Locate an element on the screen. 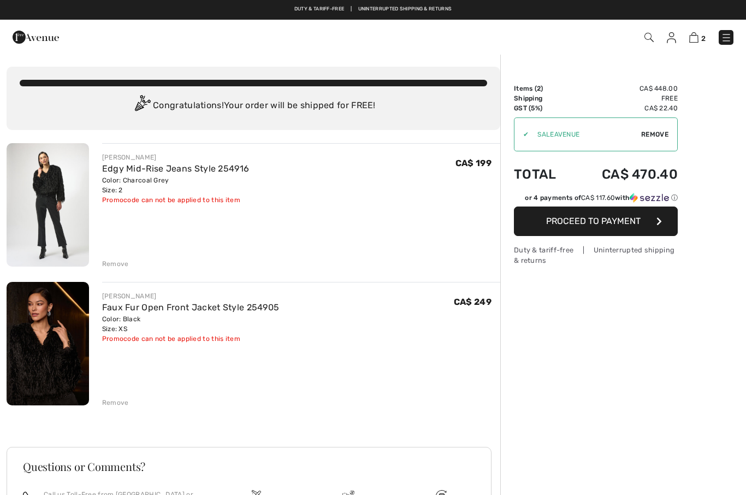 This screenshot has width=746, height=495. h3: Questions or Comments? is located at coordinates (249, 466).